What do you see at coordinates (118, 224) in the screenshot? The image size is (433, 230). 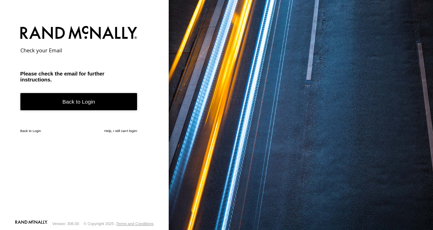 I see `div: © Copyright 2025 -` at bounding box center [118, 224].